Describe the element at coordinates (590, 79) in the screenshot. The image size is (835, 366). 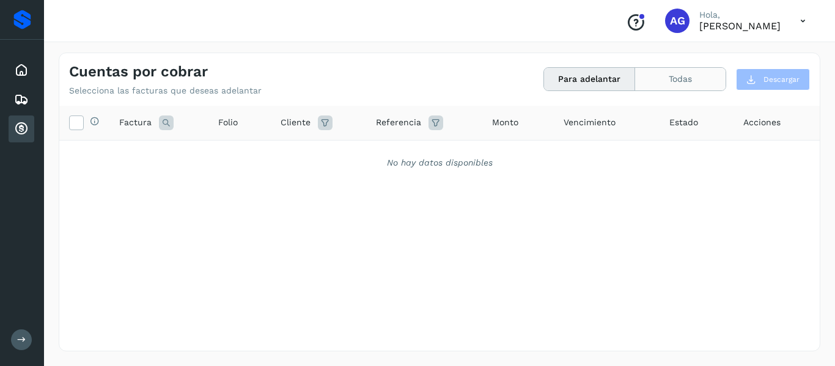
I see `button: Para adelantar` at that location.